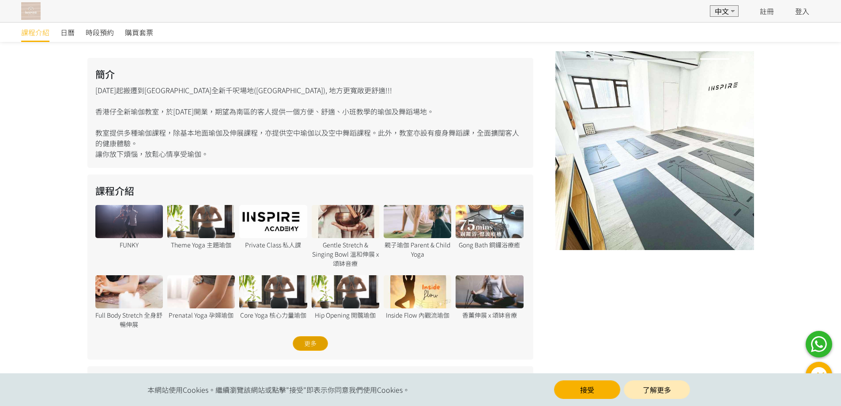 Image resolution: width=841 pixels, height=406 pixels. What do you see at coordinates (100, 32) in the screenshot?
I see `span: 時段預約` at bounding box center [100, 32].